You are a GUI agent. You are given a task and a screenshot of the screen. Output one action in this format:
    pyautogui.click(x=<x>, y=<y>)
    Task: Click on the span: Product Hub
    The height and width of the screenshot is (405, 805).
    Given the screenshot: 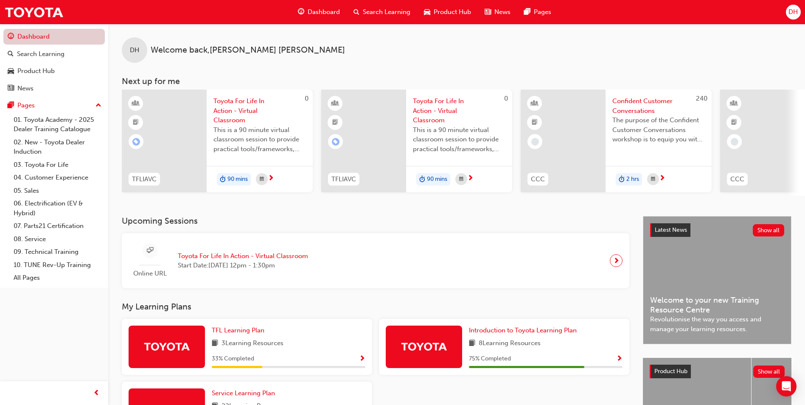 What is the action you would take?
    pyautogui.click(x=671, y=371)
    